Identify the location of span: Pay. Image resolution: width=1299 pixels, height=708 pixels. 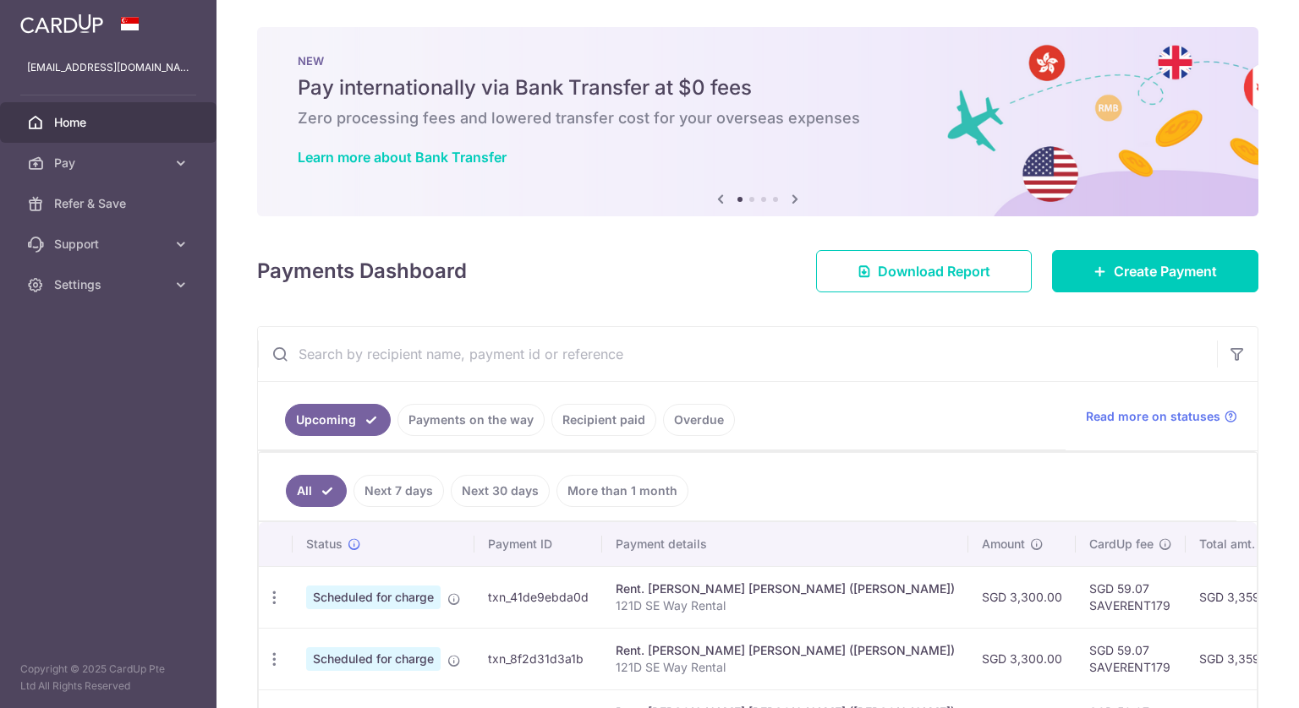
(110, 163).